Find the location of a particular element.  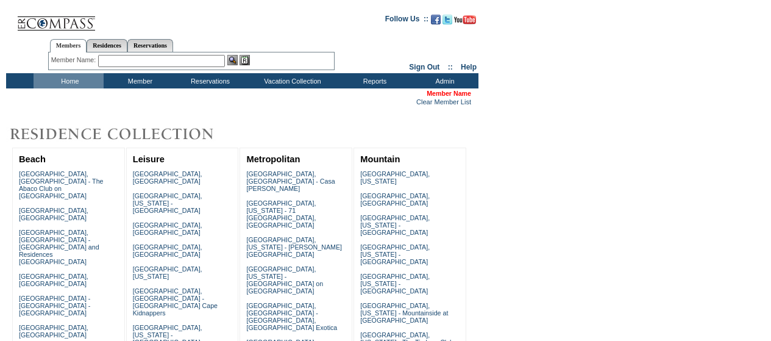

a: Follow us on Twitter is located at coordinates (447, 22).